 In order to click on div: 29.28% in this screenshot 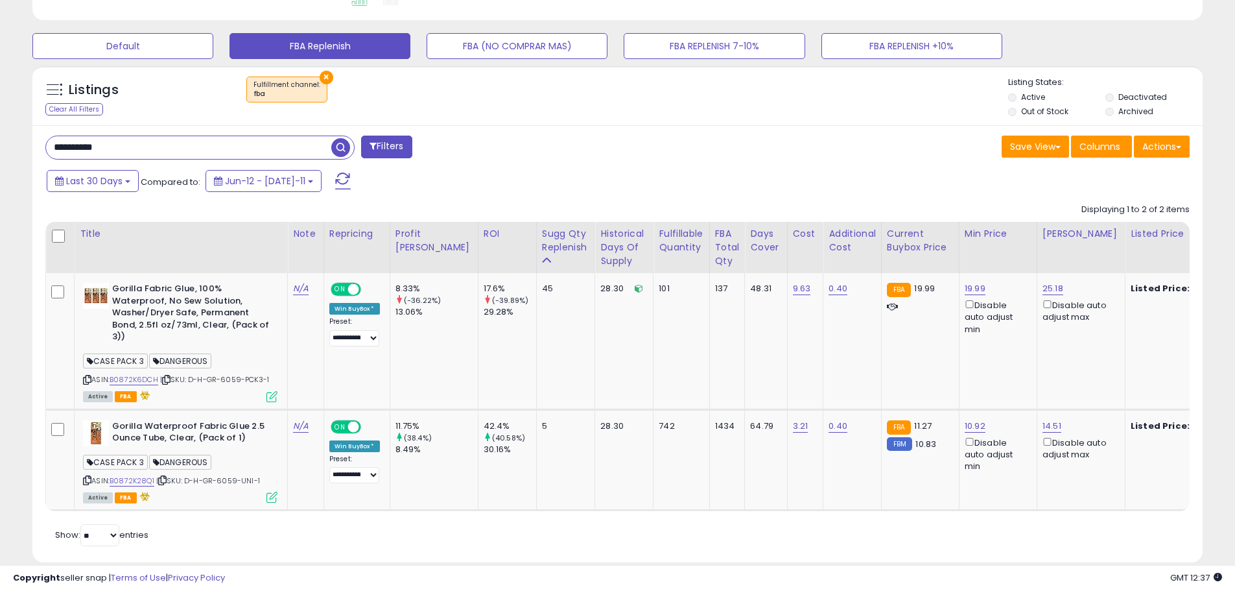, I will do `click(510, 312)`.